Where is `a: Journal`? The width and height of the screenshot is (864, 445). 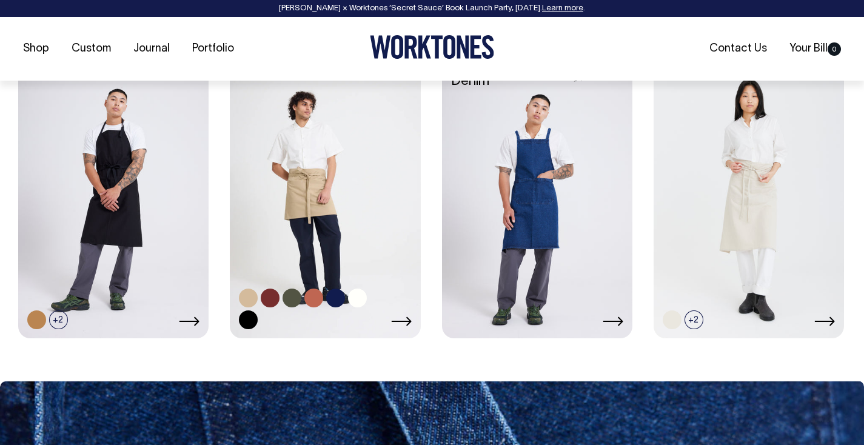
a: Journal is located at coordinates (151, 48).